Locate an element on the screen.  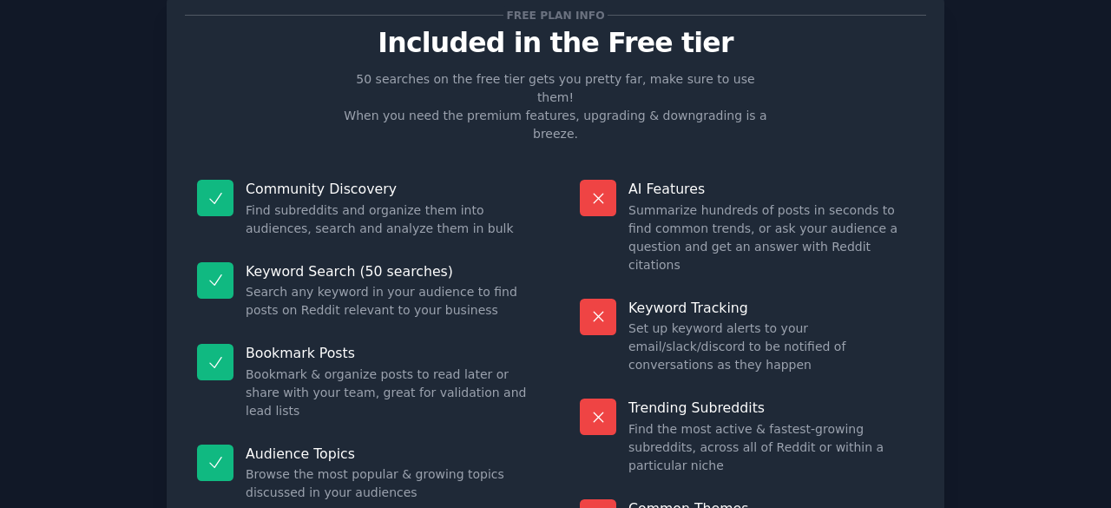
p: AI Features is located at coordinates (771, 188).